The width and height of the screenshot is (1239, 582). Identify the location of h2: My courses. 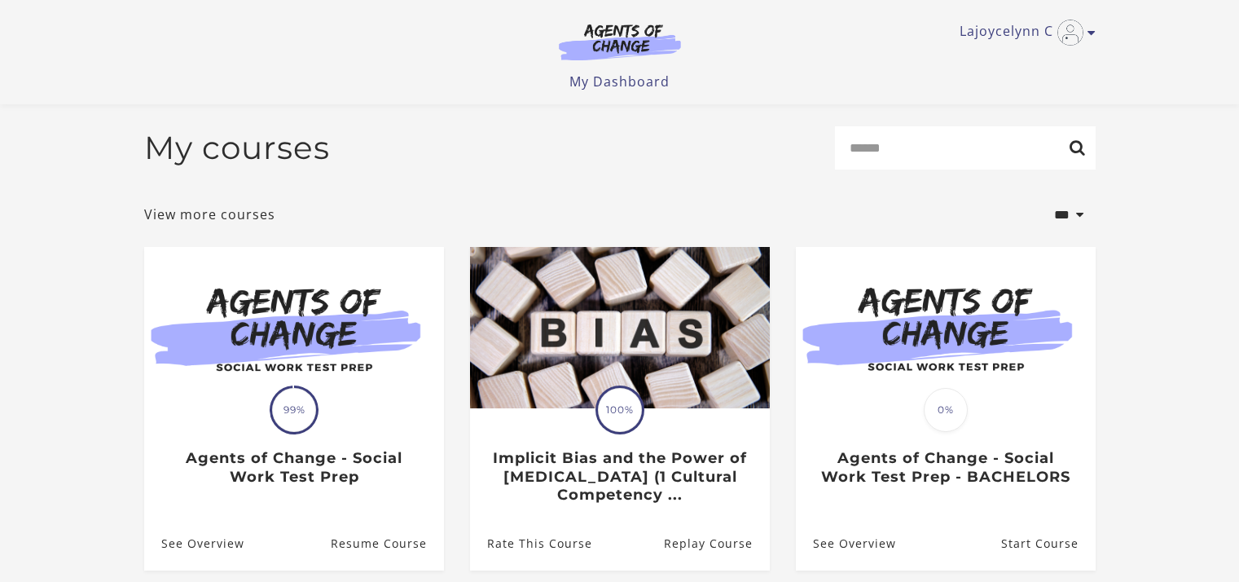
(237, 147).